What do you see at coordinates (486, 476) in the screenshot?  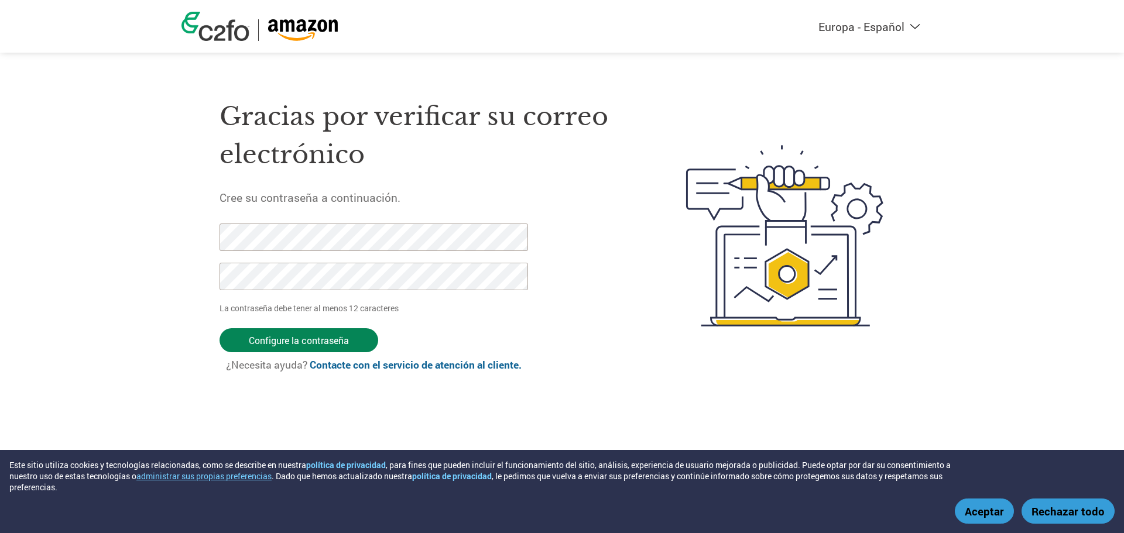 I see `div: Este sitio utiliza cookies y tecnologías relacionadas, como se describe en nuestra , para fines q...` at bounding box center [486, 476].